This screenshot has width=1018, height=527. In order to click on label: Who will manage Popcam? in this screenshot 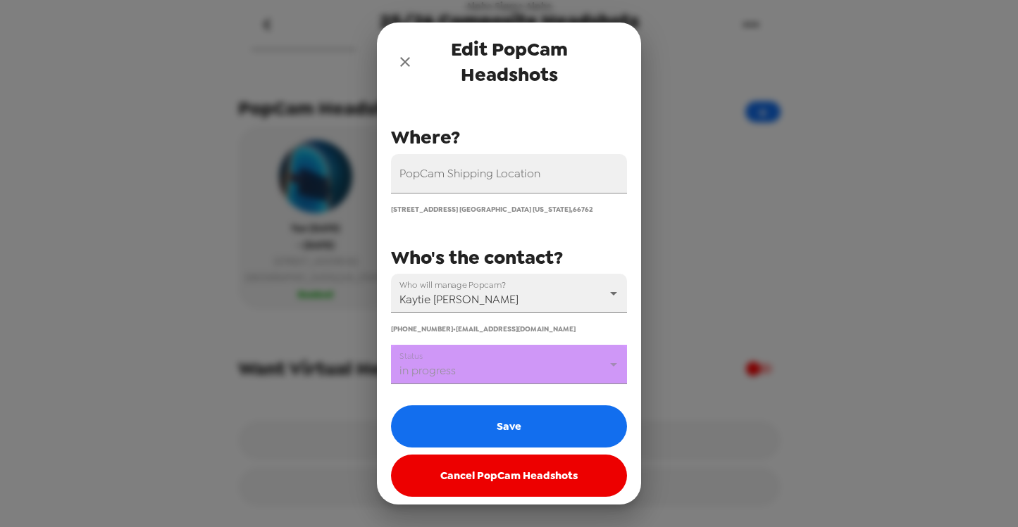, I will do `click(452, 285)`.